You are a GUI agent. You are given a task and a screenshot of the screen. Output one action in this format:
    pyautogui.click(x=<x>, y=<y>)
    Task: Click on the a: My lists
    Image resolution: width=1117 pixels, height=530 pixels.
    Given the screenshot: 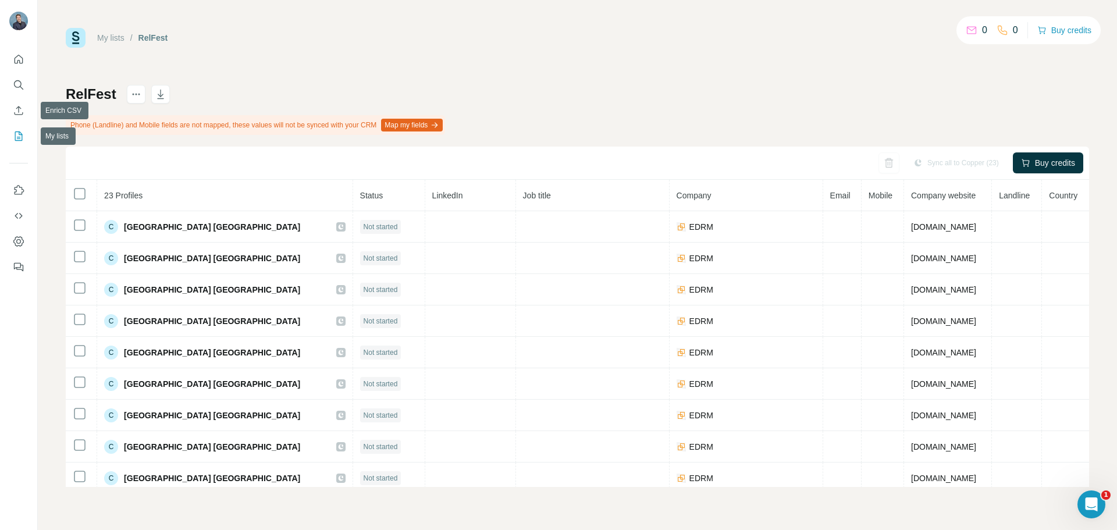 What is the action you would take?
    pyautogui.click(x=111, y=38)
    